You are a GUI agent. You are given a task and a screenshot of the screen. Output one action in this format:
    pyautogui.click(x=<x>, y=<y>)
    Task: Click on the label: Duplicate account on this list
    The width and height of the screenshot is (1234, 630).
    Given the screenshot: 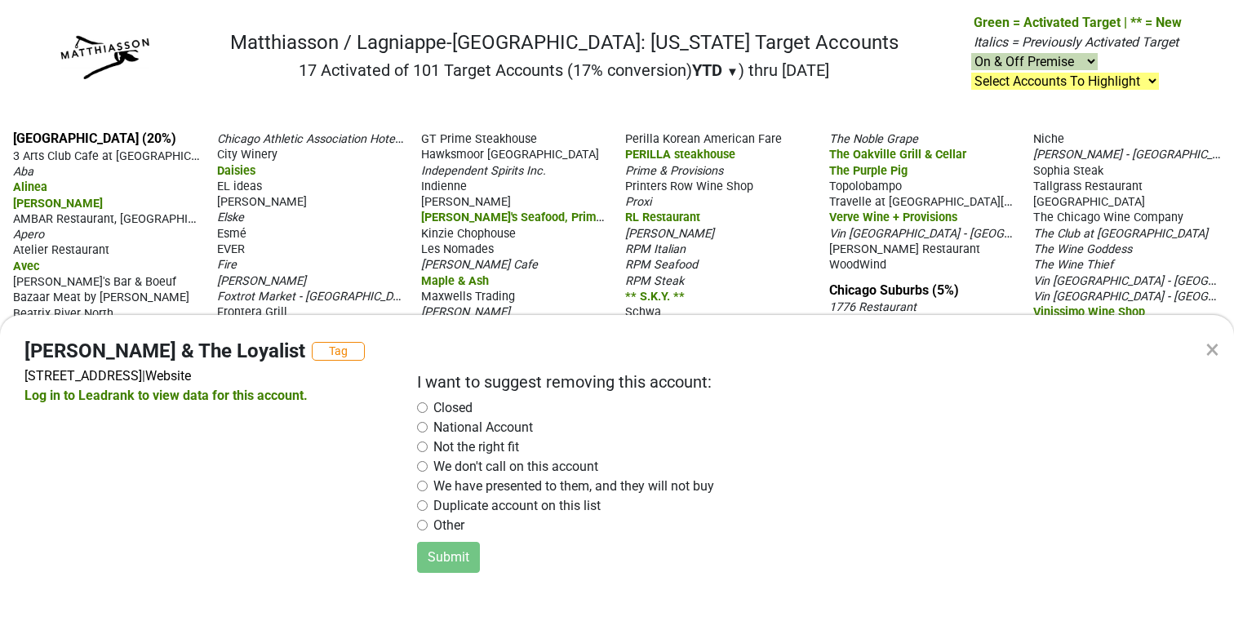 What is the action you would take?
    pyautogui.click(x=517, y=506)
    